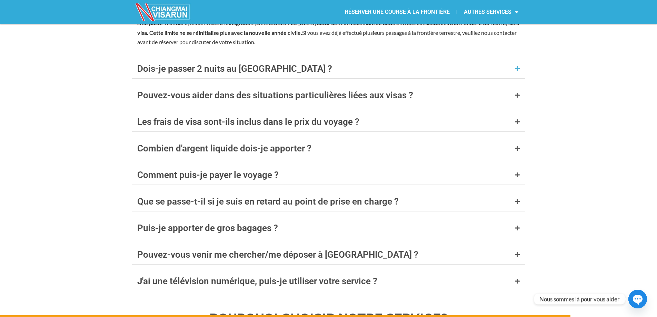 The height and width of the screenshot is (317, 657). What do you see at coordinates (275, 95) in the screenshot?
I see `font: Pouvez-vous aider dans des situations particulières liées aux visas ?` at bounding box center [275, 95].